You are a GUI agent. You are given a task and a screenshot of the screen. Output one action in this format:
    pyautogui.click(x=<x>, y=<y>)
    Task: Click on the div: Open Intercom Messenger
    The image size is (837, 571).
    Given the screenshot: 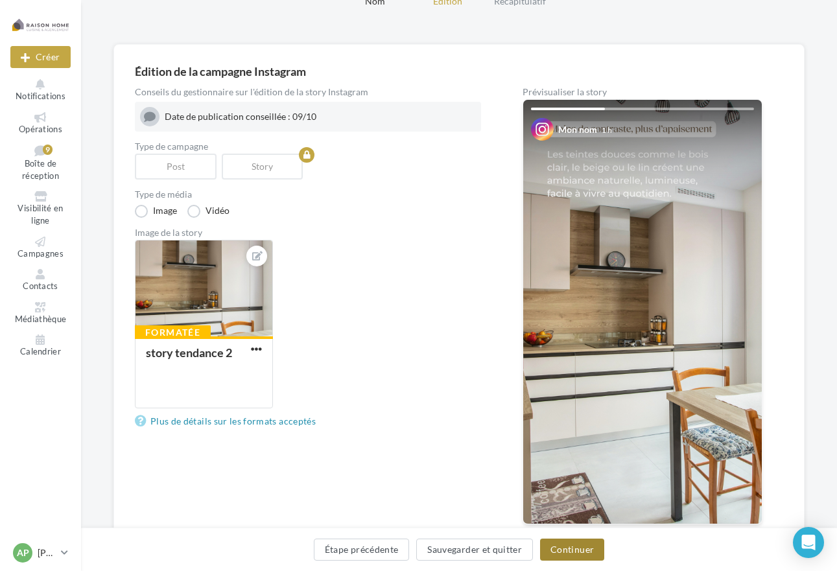 What is the action you would take?
    pyautogui.click(x=808, y=543)
    